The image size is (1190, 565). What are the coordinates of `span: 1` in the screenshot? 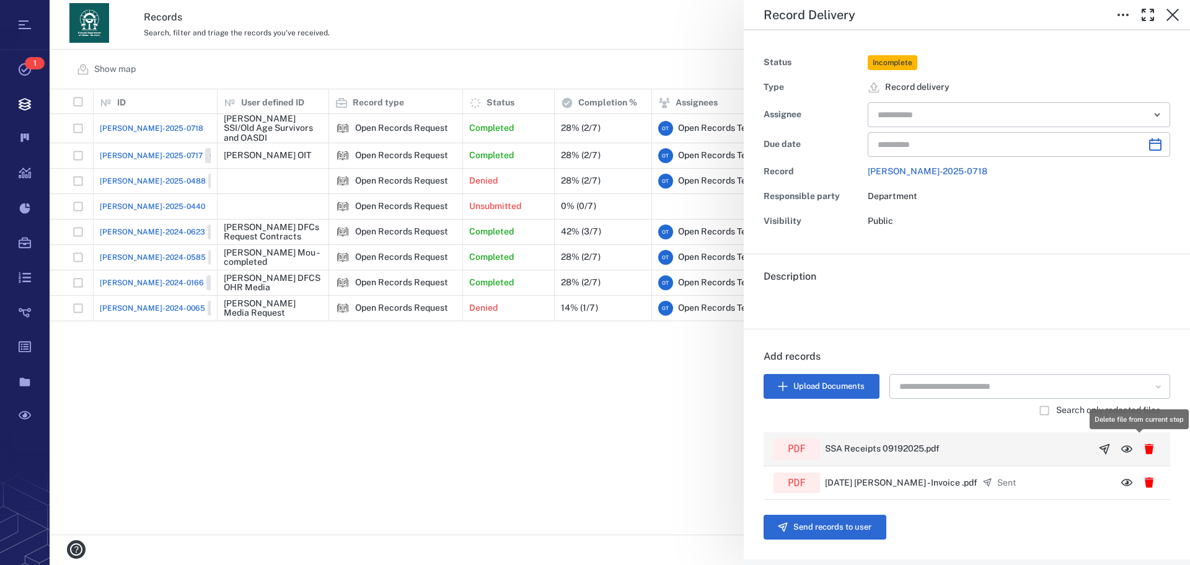 It's located at (35, 63).